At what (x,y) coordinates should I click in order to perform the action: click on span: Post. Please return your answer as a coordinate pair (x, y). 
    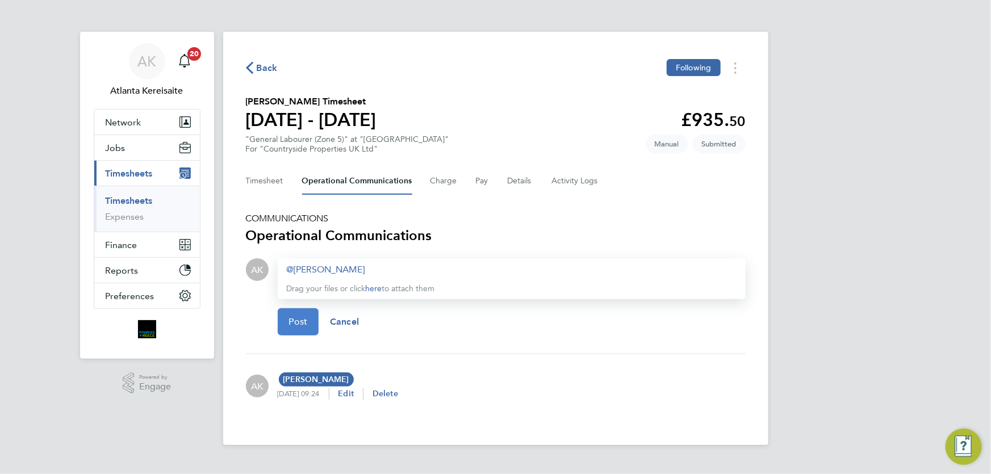
    Looking at the image, I should click on (298, 322).